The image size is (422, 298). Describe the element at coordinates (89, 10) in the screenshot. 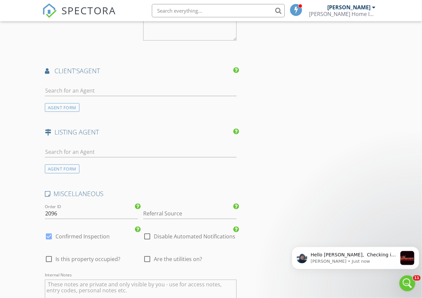

I see `span: SPECTORA` at that location.